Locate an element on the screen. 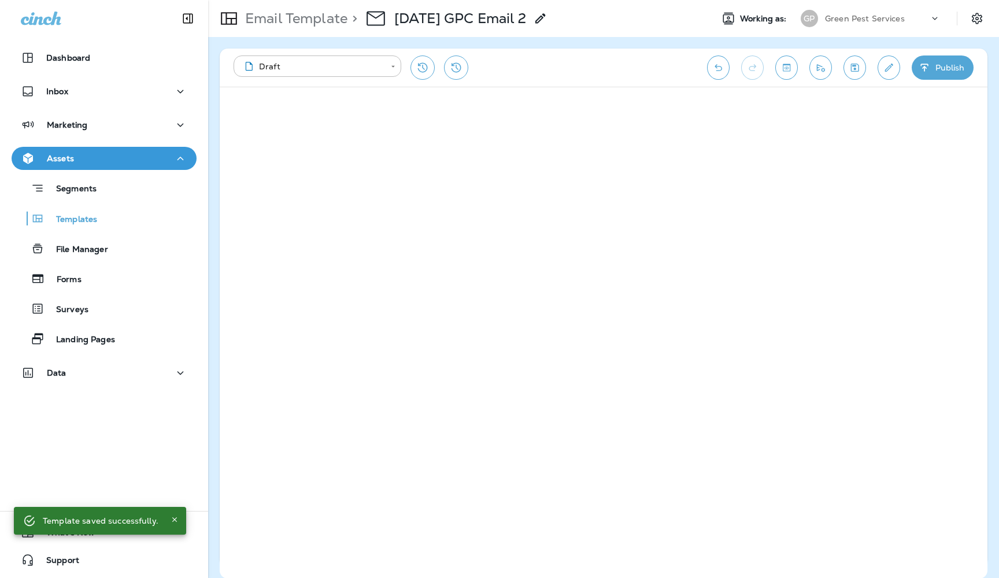 Image resolution: width=999 pixels, height=578 pixels. p: Green Pest Services is located at coordinates (865, 18).